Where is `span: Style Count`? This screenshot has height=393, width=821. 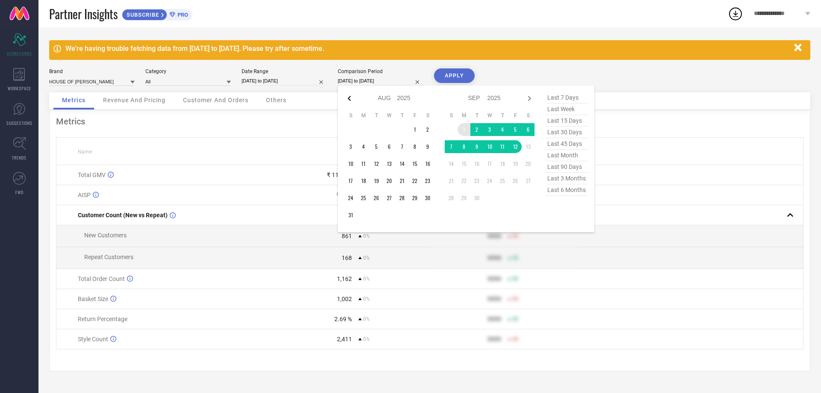 span: Style Count is located at coordinates (93, 339).